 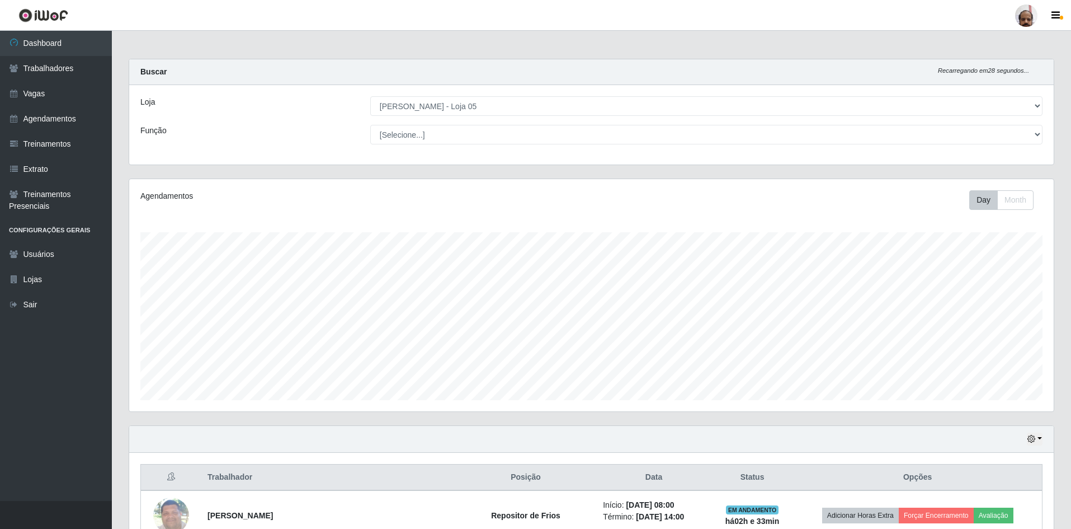 What do you see at coordinates (526, 515) in the screenshot?
I see `strong: Repositor de Frios` at bounding box center [526, 515].